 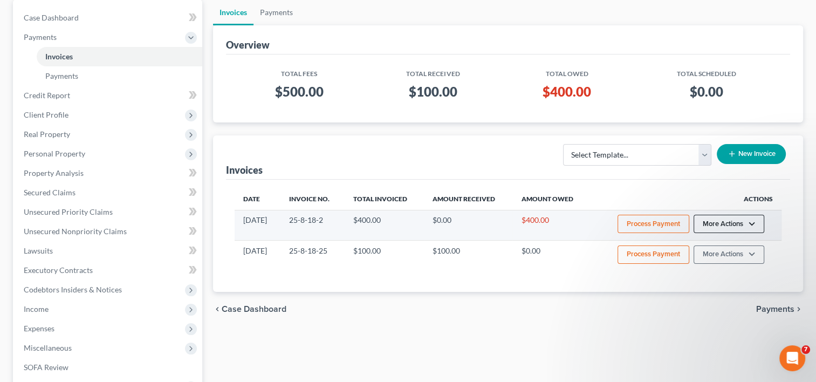 What do you see at coordinates (108, 231) in the screenshot?
I see `a: Unsecured Nonpriority Claims` at bounding box center [108, 231].